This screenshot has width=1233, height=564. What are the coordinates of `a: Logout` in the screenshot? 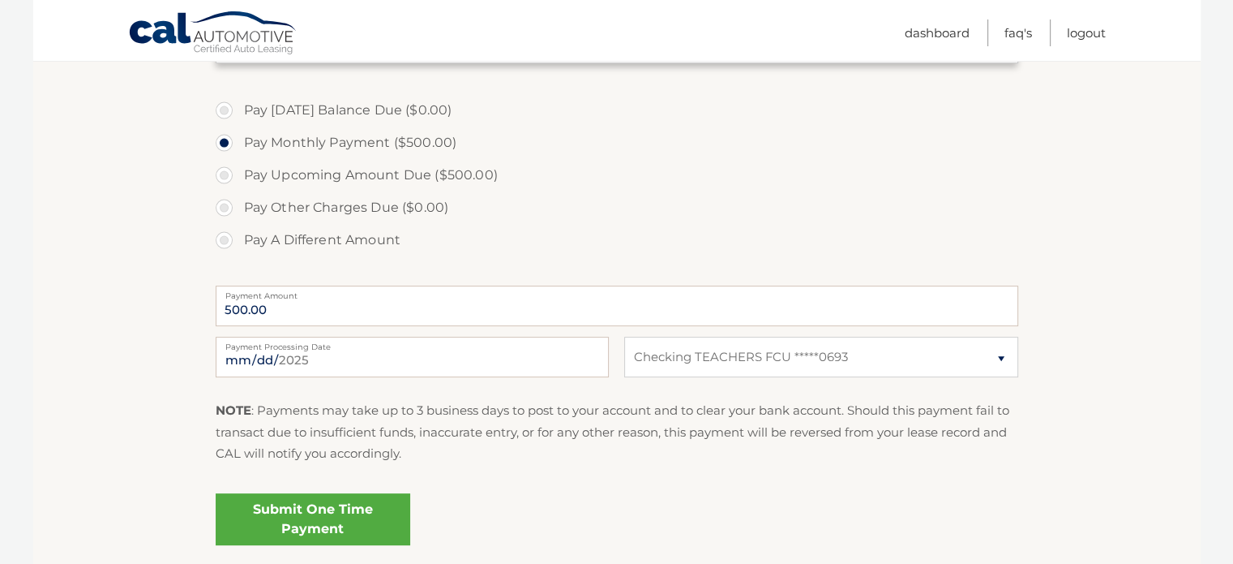 It's located at (1087, 32).